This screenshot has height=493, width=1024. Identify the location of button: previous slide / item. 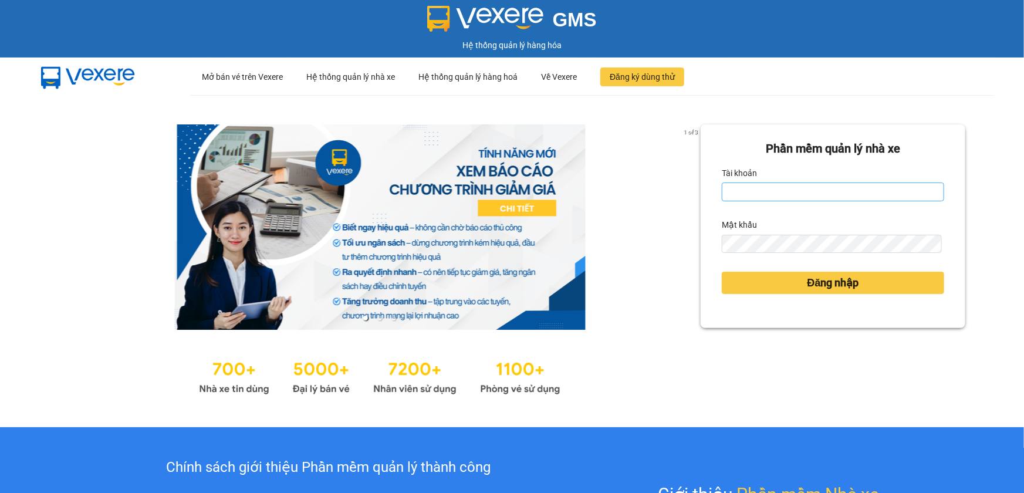
(67, 227).